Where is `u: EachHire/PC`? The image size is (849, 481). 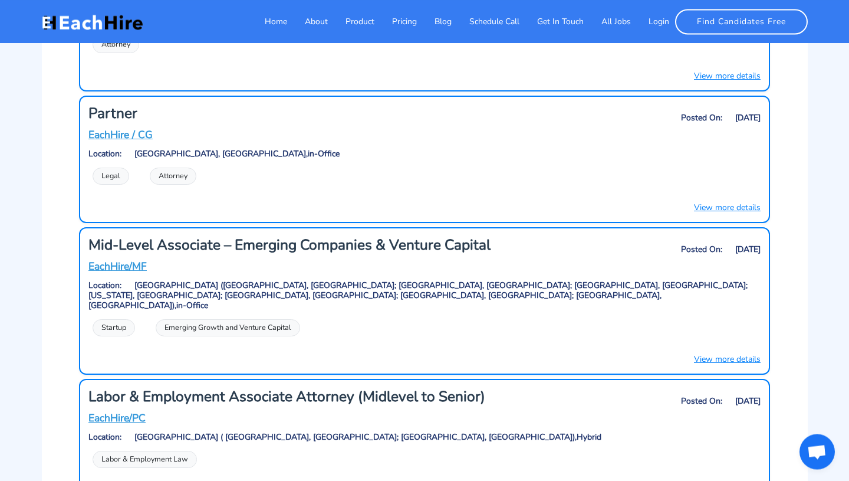
u: EachHire/PC is located at coordinates (117, 417).